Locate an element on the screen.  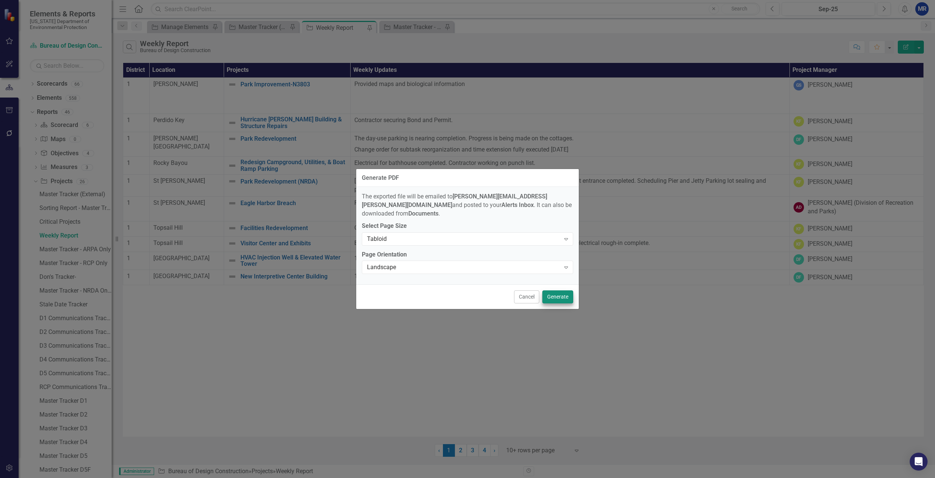
div: Tabloid is located at coordinates (463, 239).